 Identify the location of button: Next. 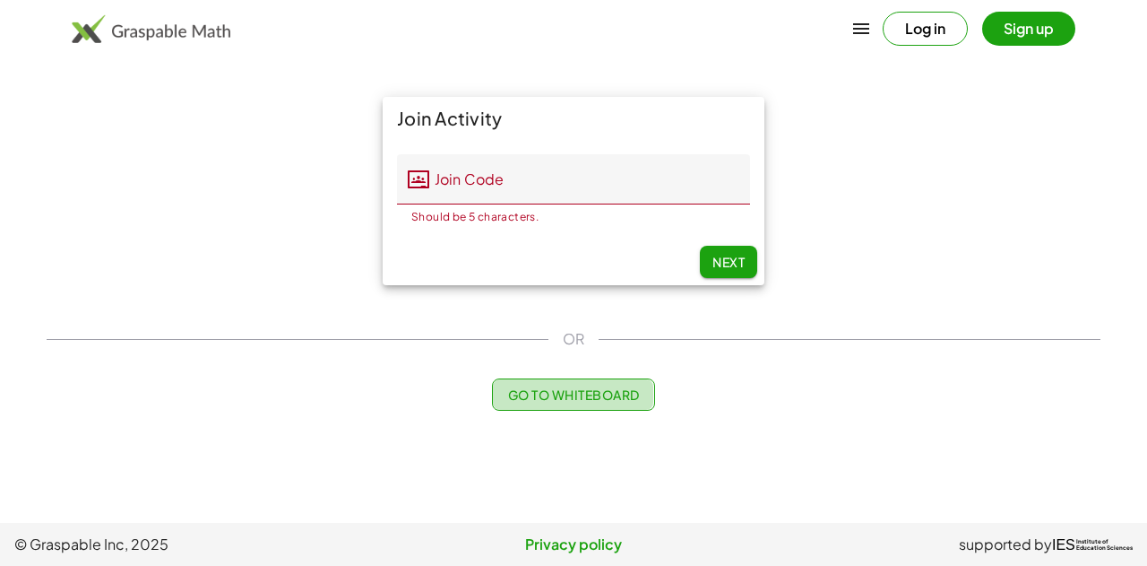
(729, 262).